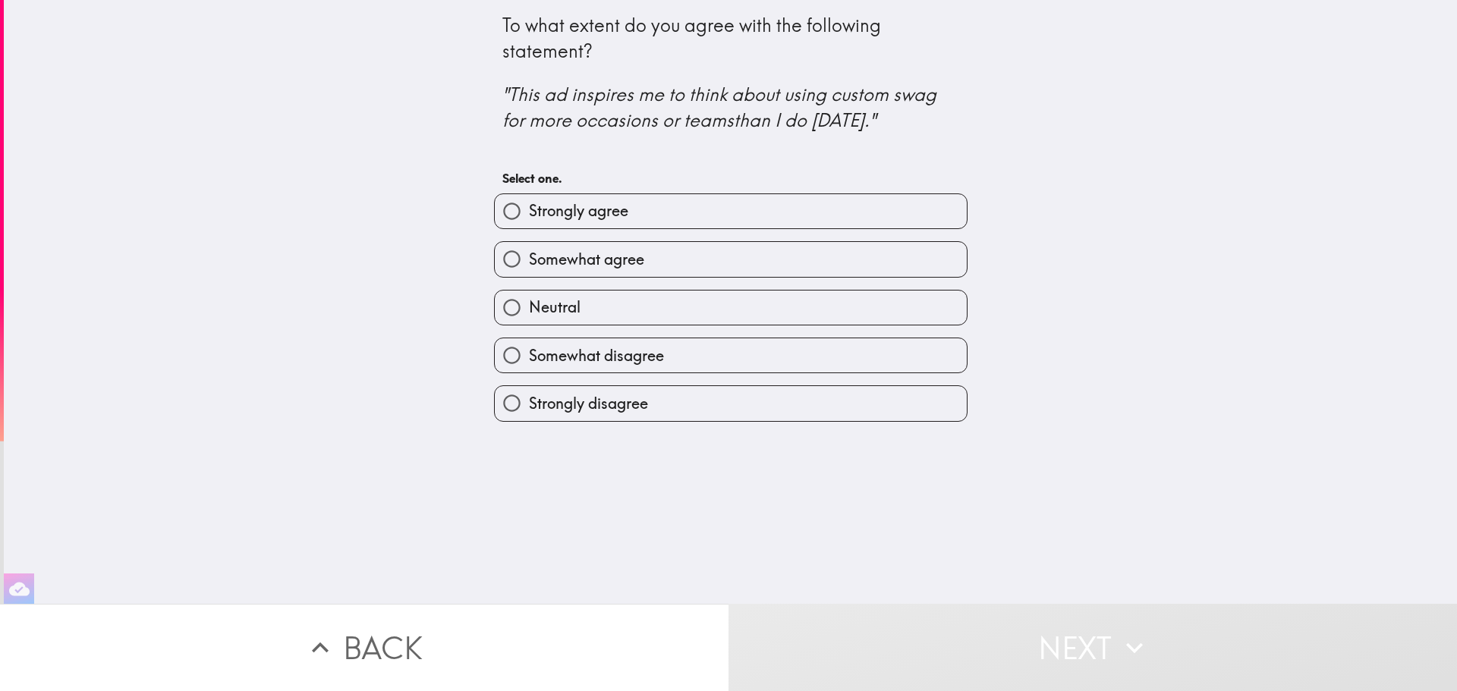 The height and width of the screenshot is (691, 1457). Describe the element at coordinates (731, 73) in the screenshot. I see `div: To what extent do you agree with the following statement?` at that location.